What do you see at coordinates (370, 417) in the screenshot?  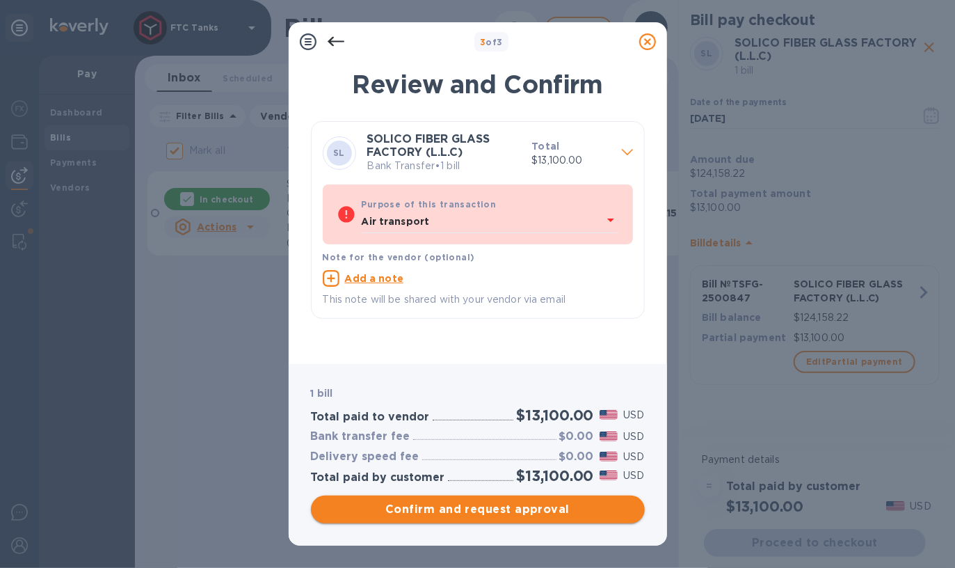 I see `h3: Total paid to vendor` at bounding box center [370, 417].